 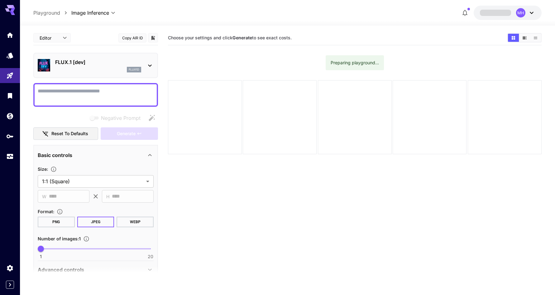 I want to click on button: Show media in grid view, so click(x=513, y=38).